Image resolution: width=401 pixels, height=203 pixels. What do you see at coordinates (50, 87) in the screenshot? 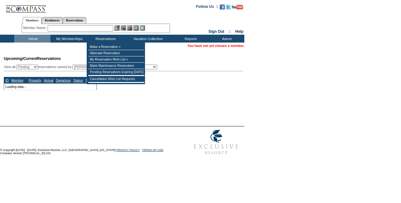
I see `td: Loading data...` at bounding box center [50, 87].